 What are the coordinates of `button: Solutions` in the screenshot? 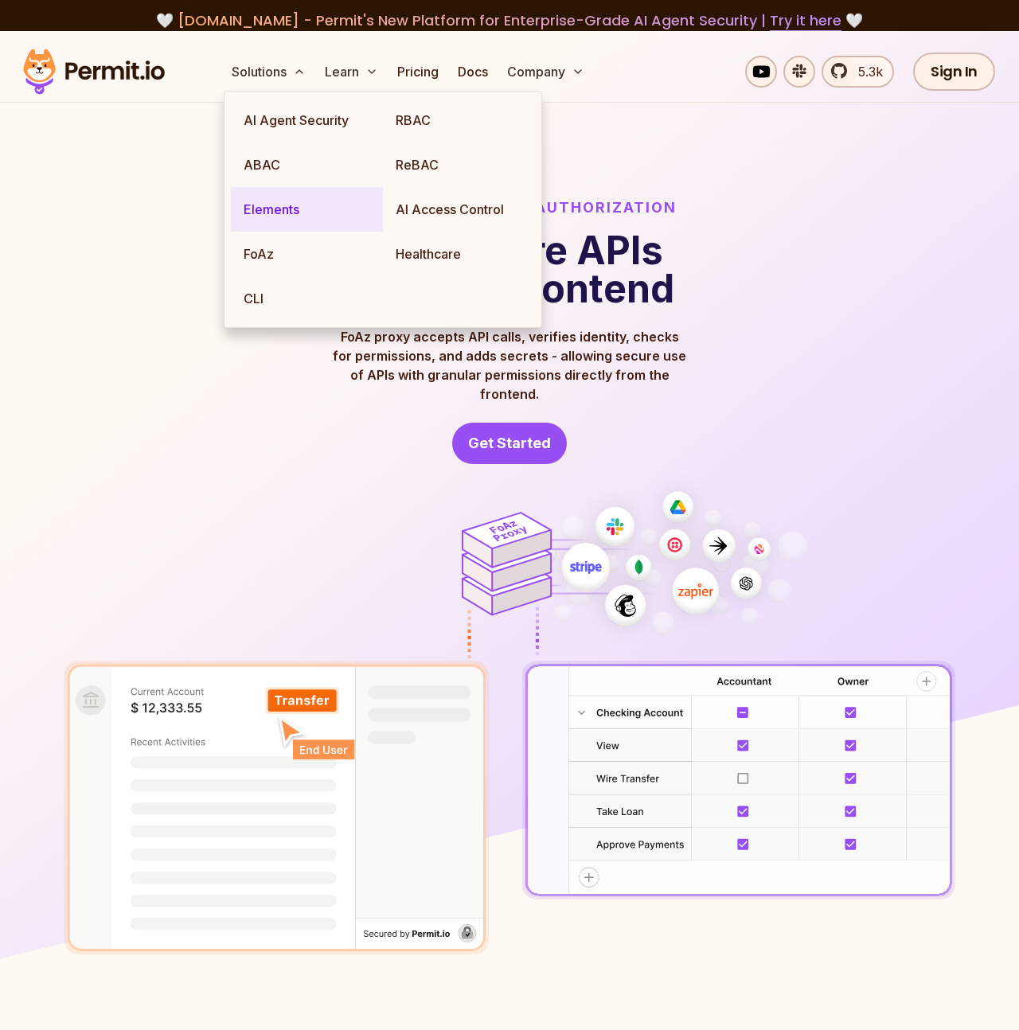 It's located at (268, 72).